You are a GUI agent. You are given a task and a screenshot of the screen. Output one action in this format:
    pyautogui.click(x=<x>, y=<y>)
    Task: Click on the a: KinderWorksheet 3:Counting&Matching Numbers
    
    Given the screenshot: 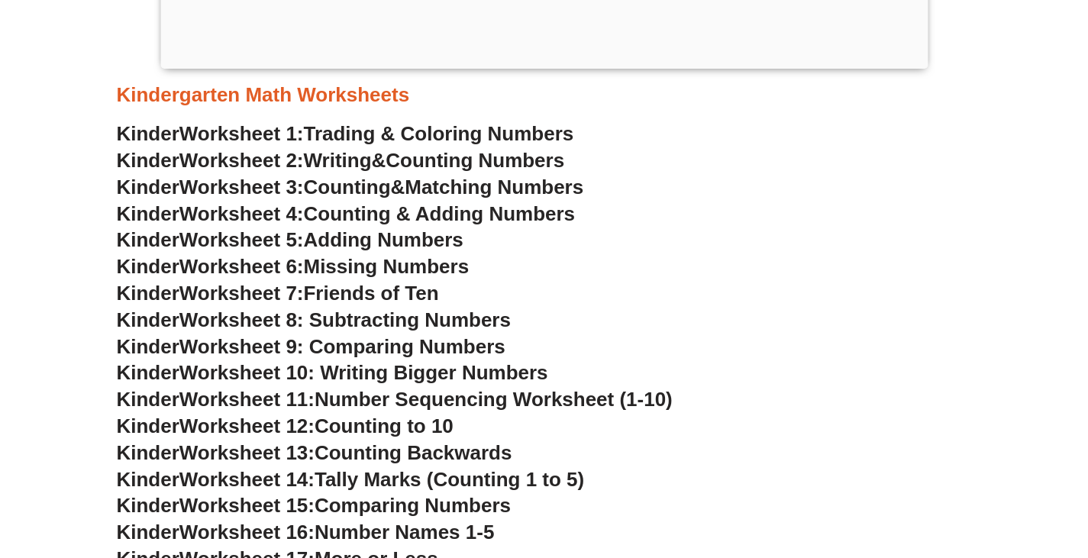 What is the action you would take?
    pyautogui.click(x=351, y=187)
    